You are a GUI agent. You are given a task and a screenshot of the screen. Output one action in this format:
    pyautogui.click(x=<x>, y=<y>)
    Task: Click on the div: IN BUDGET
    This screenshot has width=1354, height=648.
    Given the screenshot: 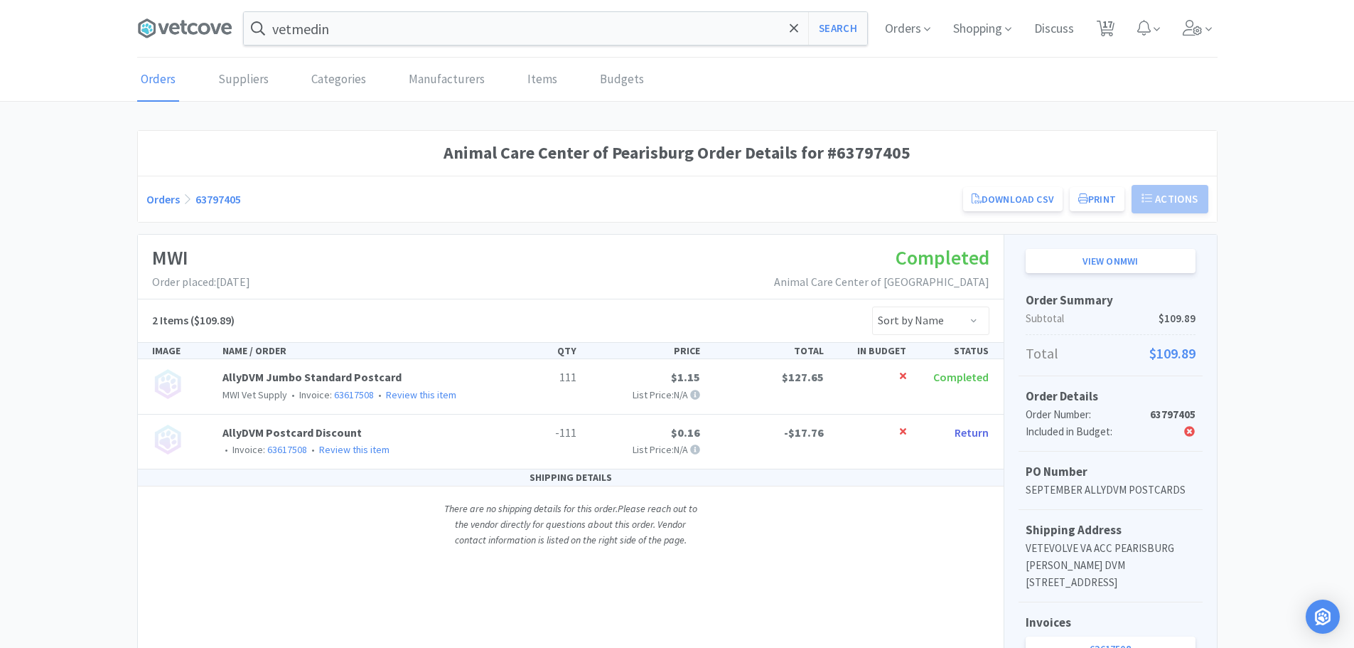 What is the action you would take?
    pyautogui.click(x=871, y=350)
    